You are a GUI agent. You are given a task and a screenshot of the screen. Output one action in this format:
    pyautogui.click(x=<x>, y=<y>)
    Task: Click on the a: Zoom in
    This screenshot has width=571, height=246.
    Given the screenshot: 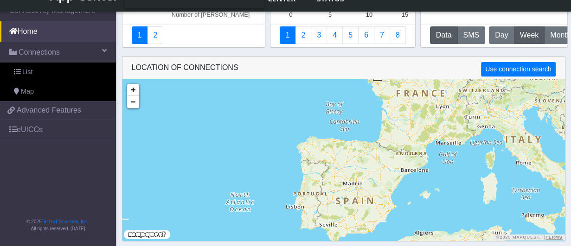 What is the action you would take?
    pyautogui.click(x=133, y=90)
    